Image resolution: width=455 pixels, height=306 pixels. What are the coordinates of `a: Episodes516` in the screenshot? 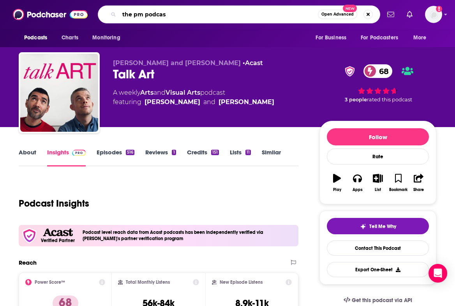 It's located at (115, 157).